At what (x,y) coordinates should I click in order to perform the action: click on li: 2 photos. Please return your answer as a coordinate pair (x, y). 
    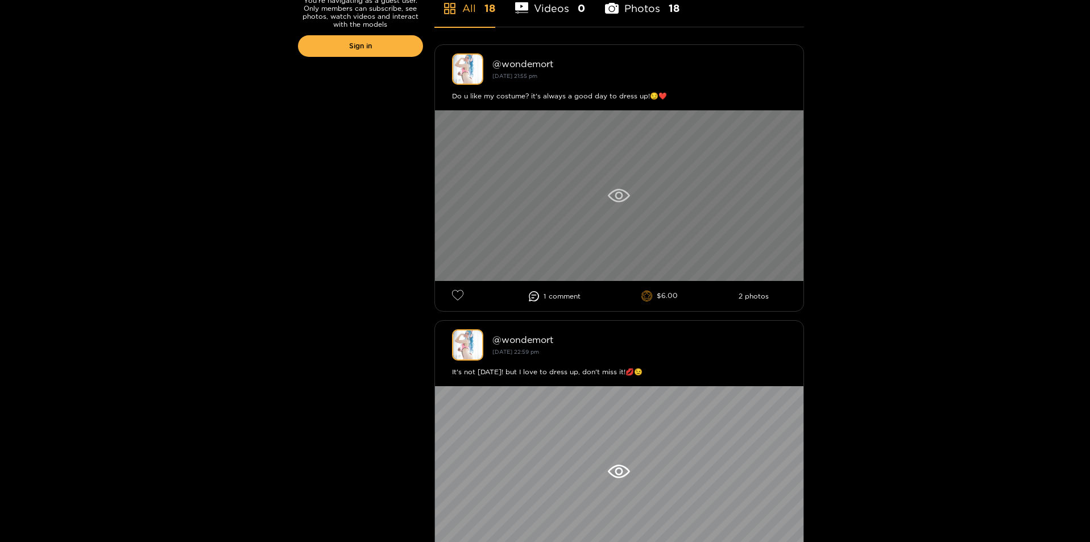
    Looking at the image, I should click on (753, 296).